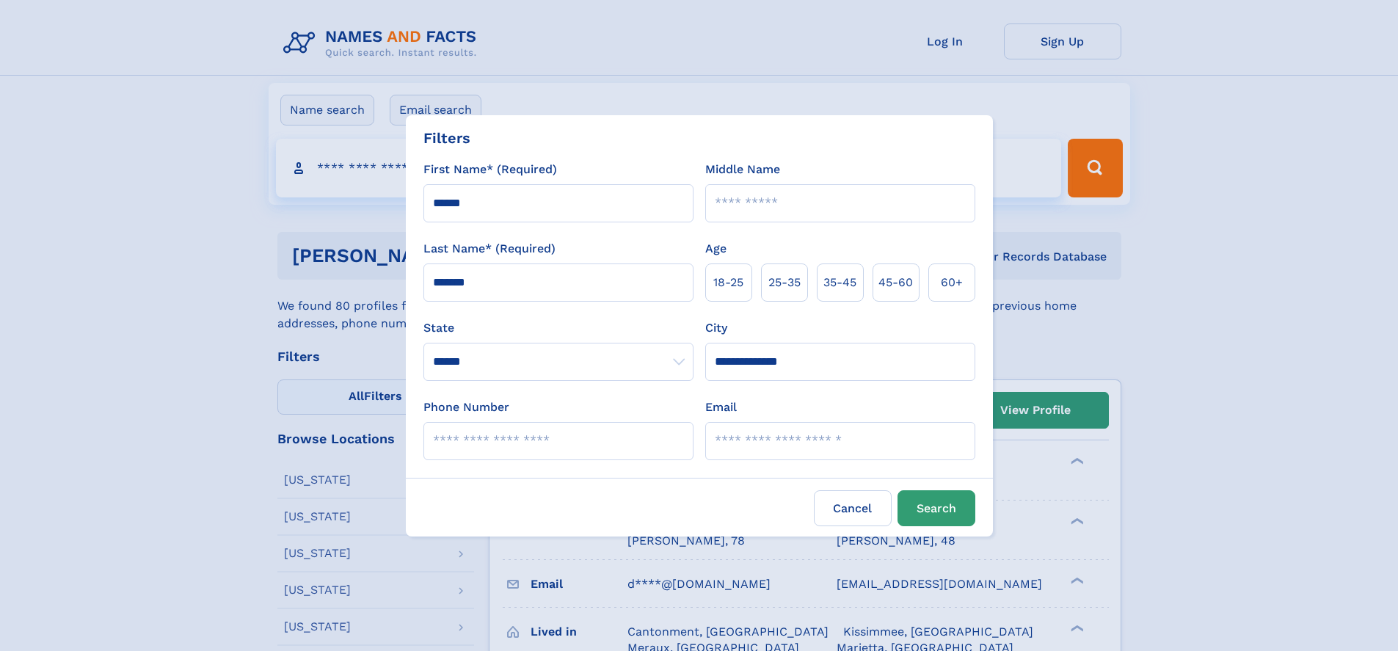 The width and height of the screenshot is (1398, 651). Describe the element at coordinates (895, 282) in the screenshot. I see `span: 45‑60` at that location.